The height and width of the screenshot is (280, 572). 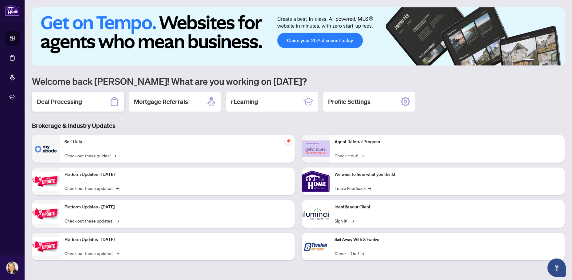 What do you see at coordinates (349, 253) in the screenshot?
I see `a: Check it Out!→` at bounding box center [349, 253].